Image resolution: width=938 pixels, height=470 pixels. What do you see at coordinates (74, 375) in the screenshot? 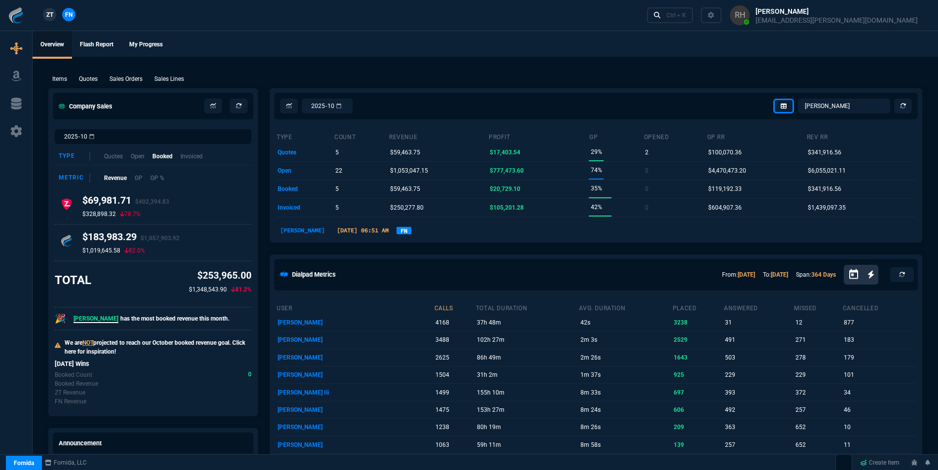
I see `p: Today's Booked count` at bounding box center [74, 375].